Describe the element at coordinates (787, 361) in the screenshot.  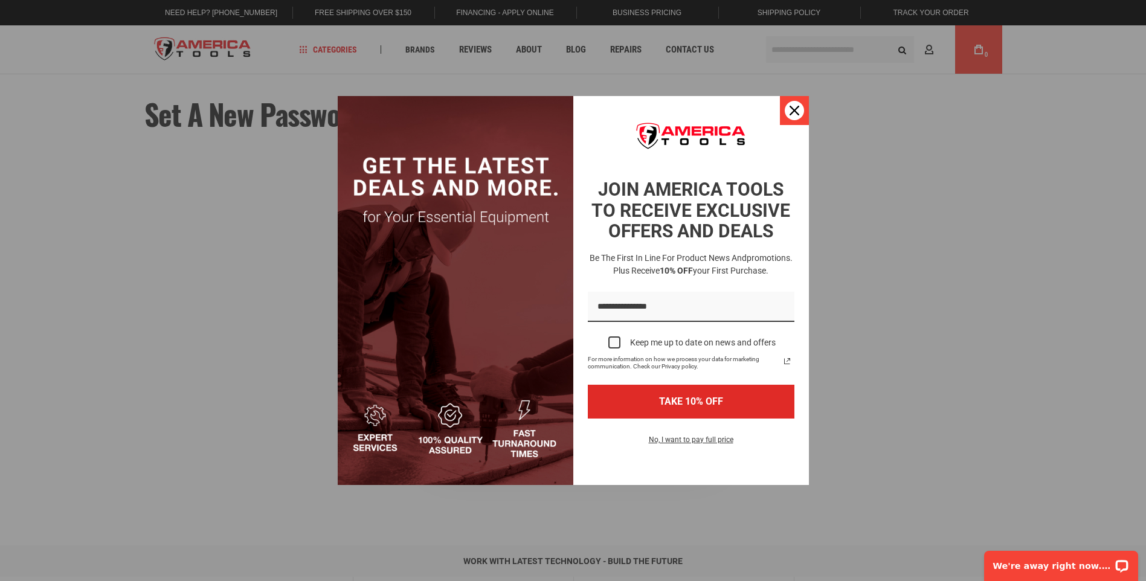
I see `a: Read our Privacy Policy` at that location.